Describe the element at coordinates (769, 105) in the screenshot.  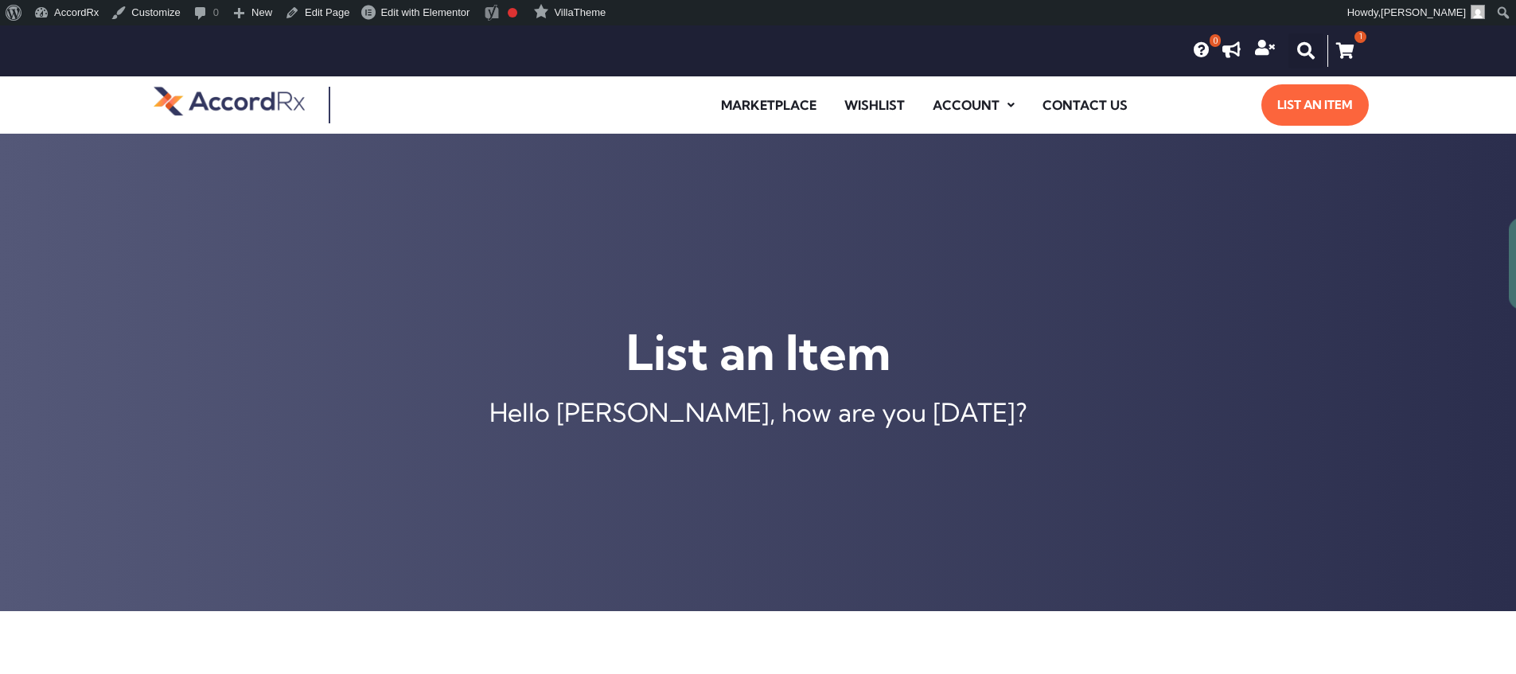
I see `a: Marketplace` at that location.